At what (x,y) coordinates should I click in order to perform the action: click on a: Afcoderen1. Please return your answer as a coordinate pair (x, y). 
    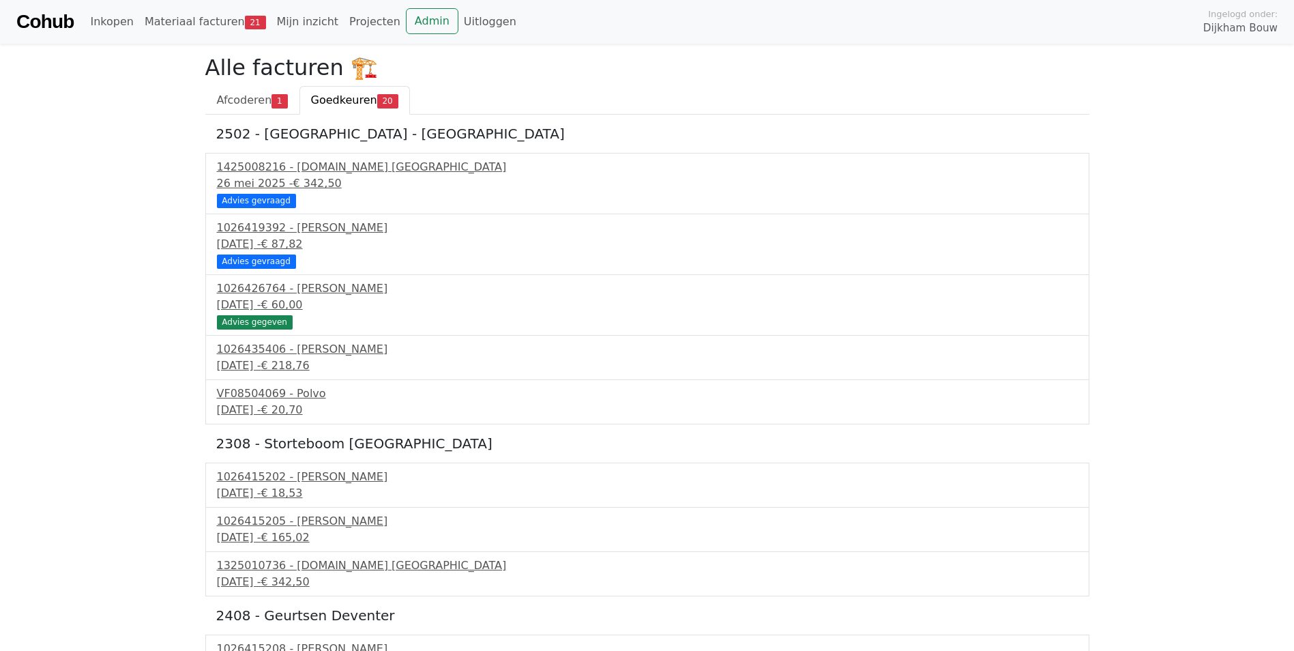
    Looking at the image, I should click on (252, 100).